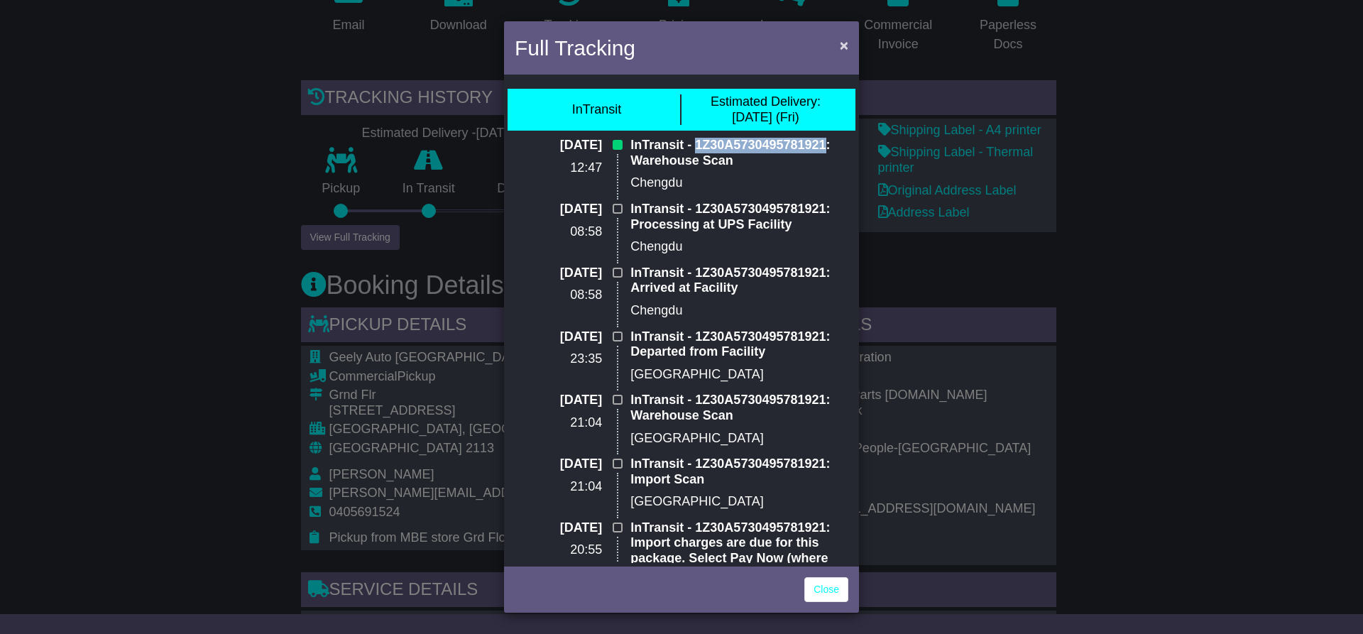 The height and width of the screenshot is (634, 1363). I want to click on p: 12:47, so click(558, 168).